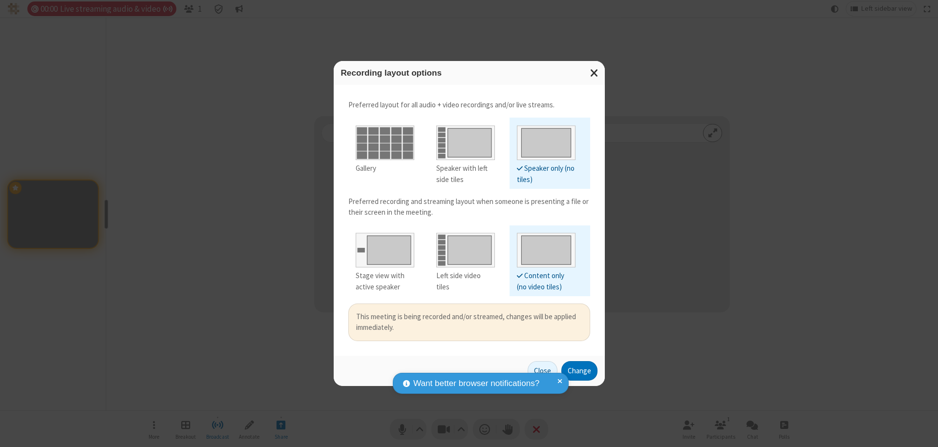 The width and height of the screenshot is (938, 447). What do you see at coordinates (465, 281) in the screenshot?
I see `div: Left side video tiles` at bounding box center [465, 281].